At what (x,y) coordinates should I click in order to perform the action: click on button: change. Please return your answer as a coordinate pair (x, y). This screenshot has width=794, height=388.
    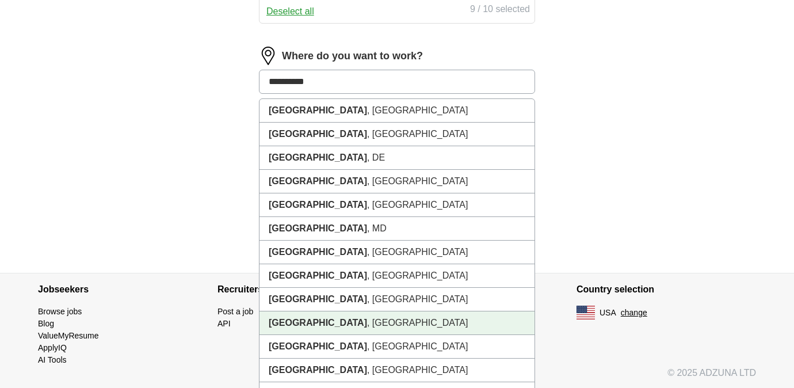
    Looking at the image, I should click on (634, 312).